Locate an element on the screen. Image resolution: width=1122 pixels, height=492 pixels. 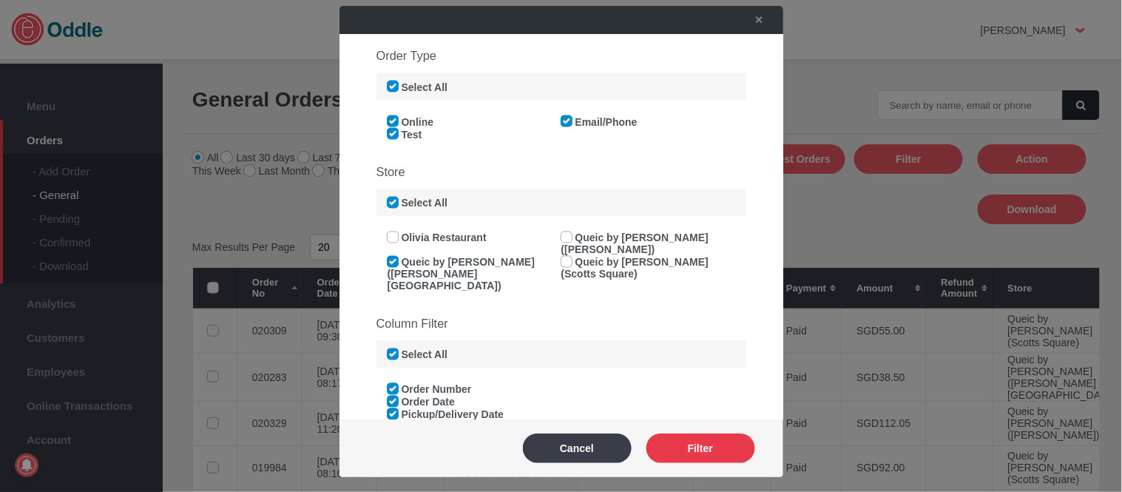
h3: Column Filter is located at coordinates (561, 324).